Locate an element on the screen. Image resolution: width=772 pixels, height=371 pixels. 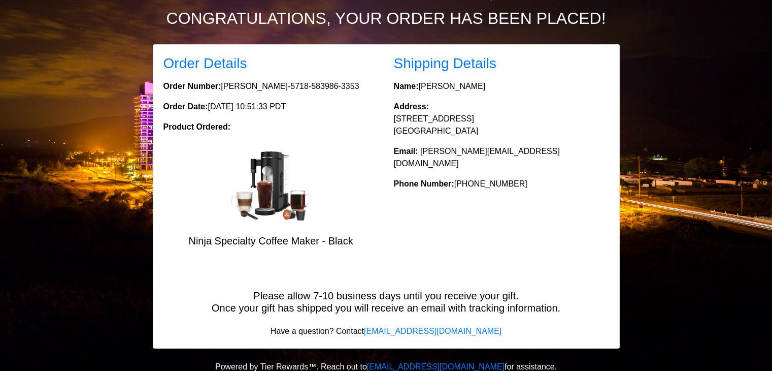
strong: Order Date: is located at coordinates (186, 106).